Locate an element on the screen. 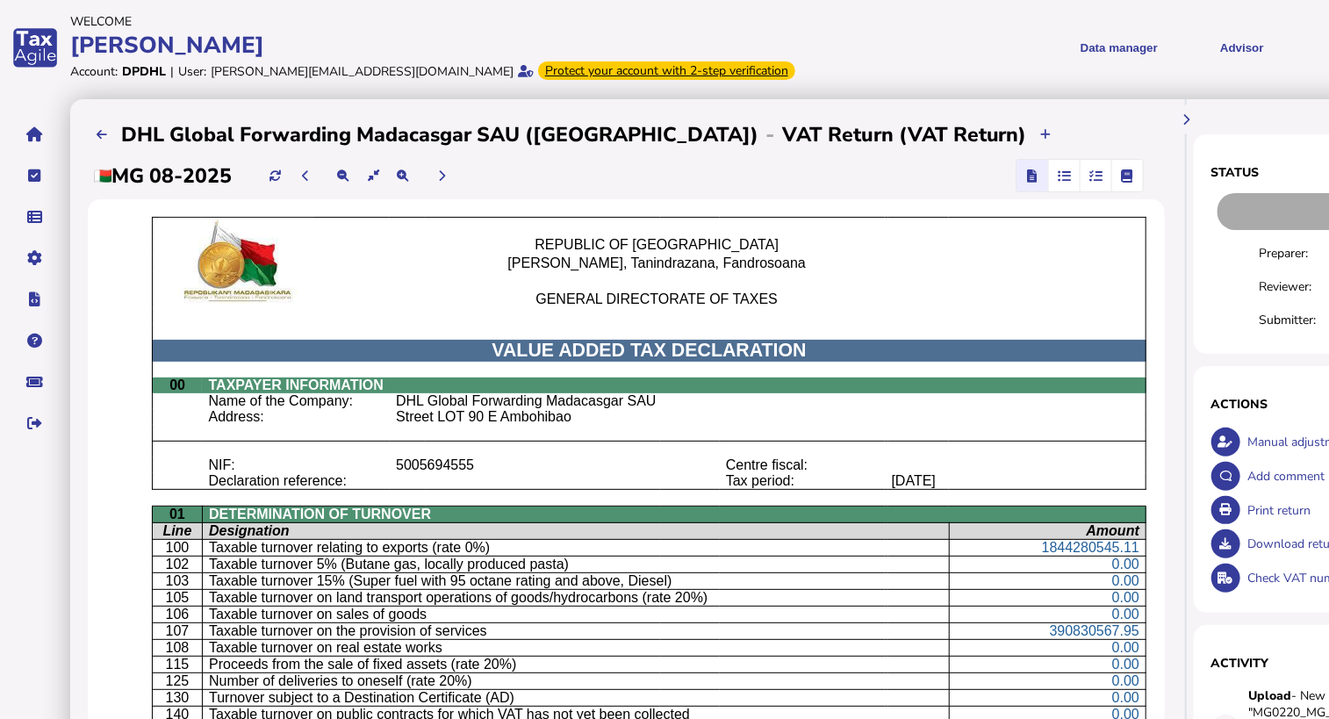  Street LOT 90 E Ambohibao is located at coordinates (484, 416).